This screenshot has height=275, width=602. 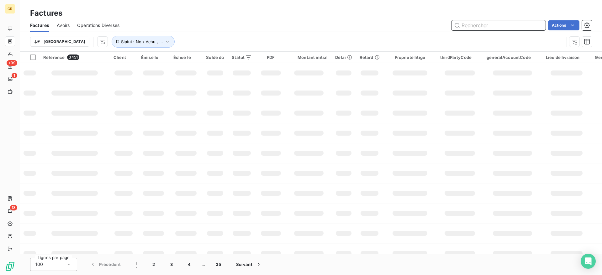 What do you see at coordinates (39, 25) in the screenshot?
I see `span: Factures` at bounding box center [39, 25].